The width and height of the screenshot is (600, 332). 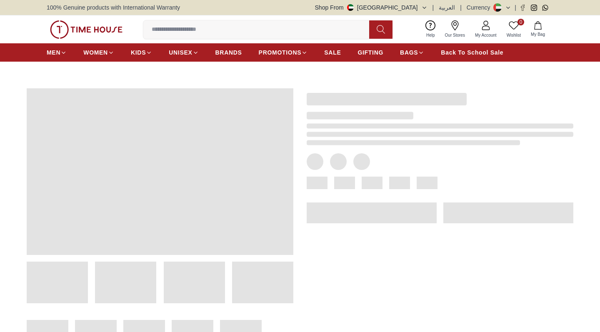 I want to click on a: KIDS, so click(x=141, y=52).